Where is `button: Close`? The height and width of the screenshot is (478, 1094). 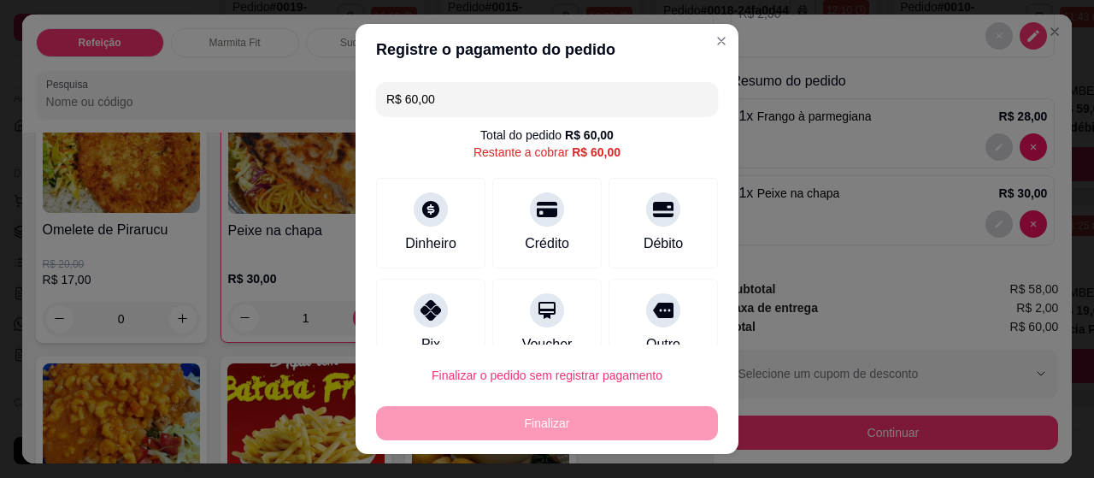 button: Close is located at coordinates (721, 41).